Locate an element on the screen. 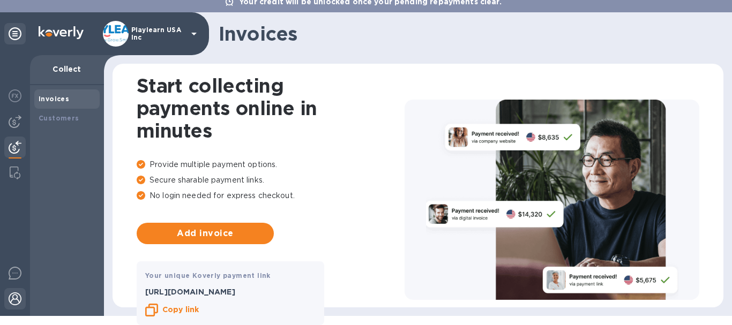  img: Logo is located at coordinates (61, 33).